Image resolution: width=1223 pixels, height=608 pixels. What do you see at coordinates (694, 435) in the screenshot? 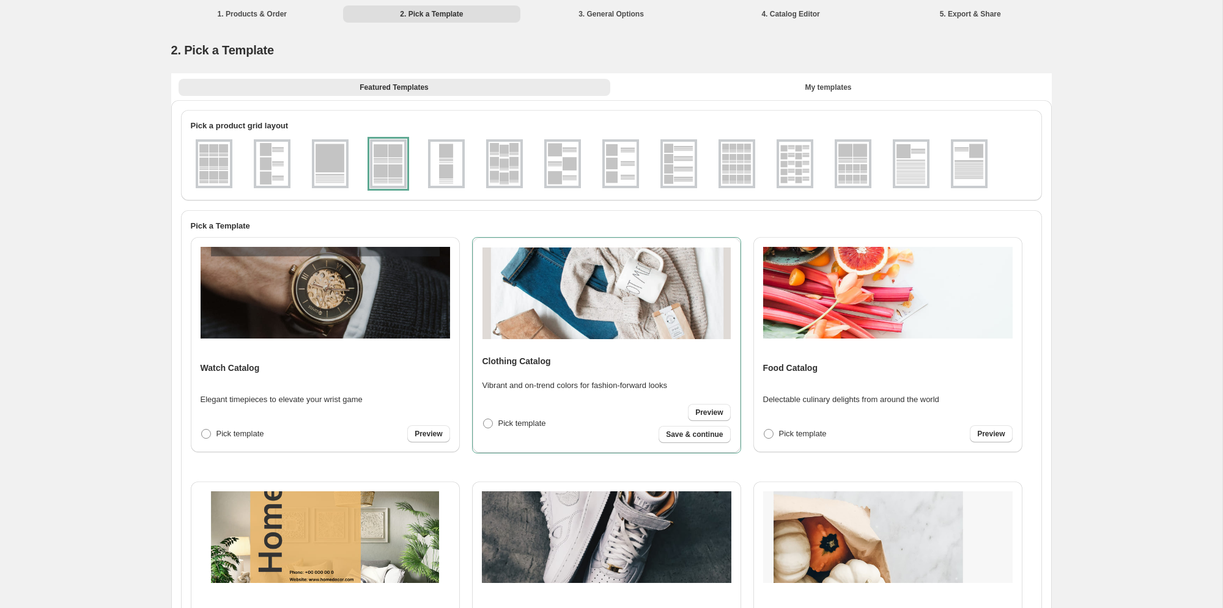
I see `span: Save & continue` at bounding box center [694, 435].